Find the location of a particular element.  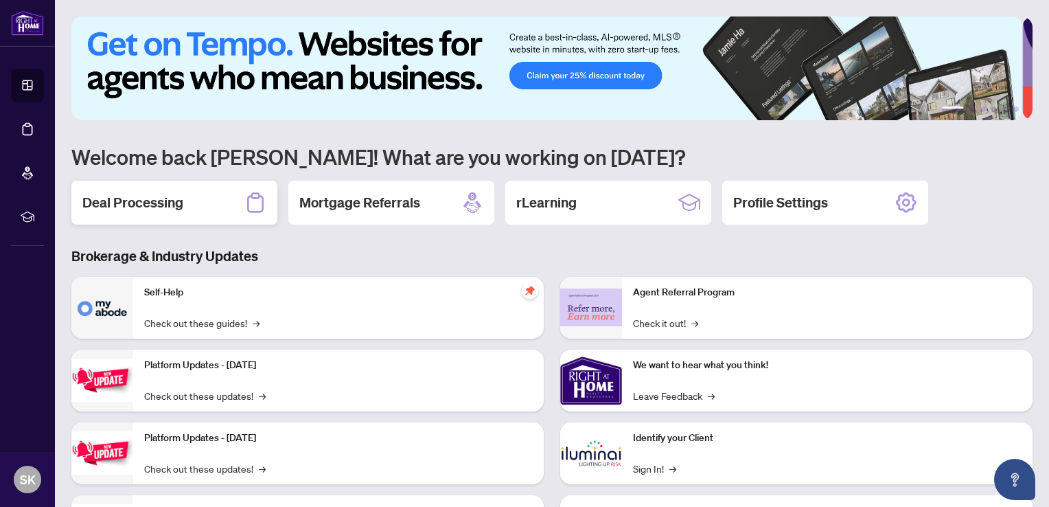

button: Open asap is located at coordinates (1015, 479).